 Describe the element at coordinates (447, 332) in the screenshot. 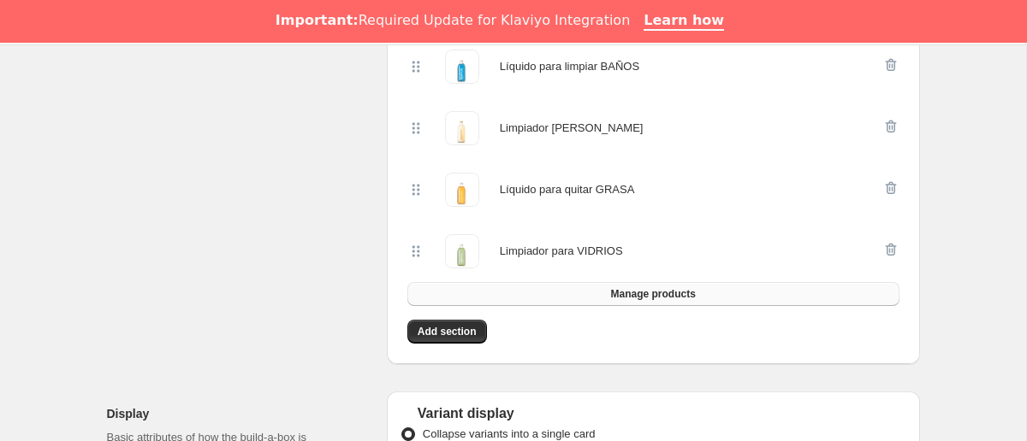

I see `button: Add section` at that location.